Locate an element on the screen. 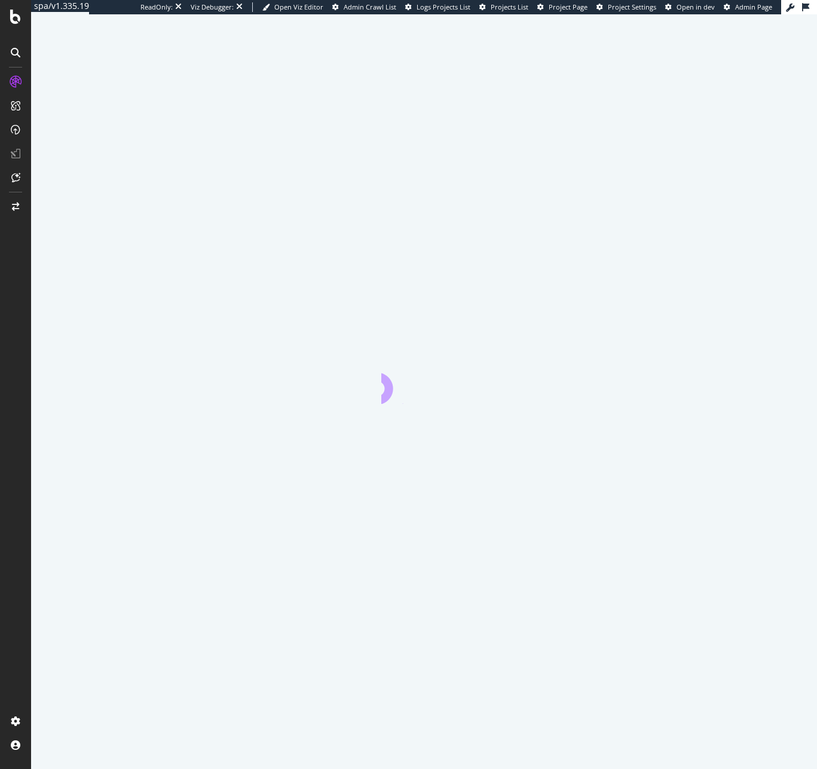 This screenshot has height=769, width=817. span: Open in dev is located at coordinates (695, 7).